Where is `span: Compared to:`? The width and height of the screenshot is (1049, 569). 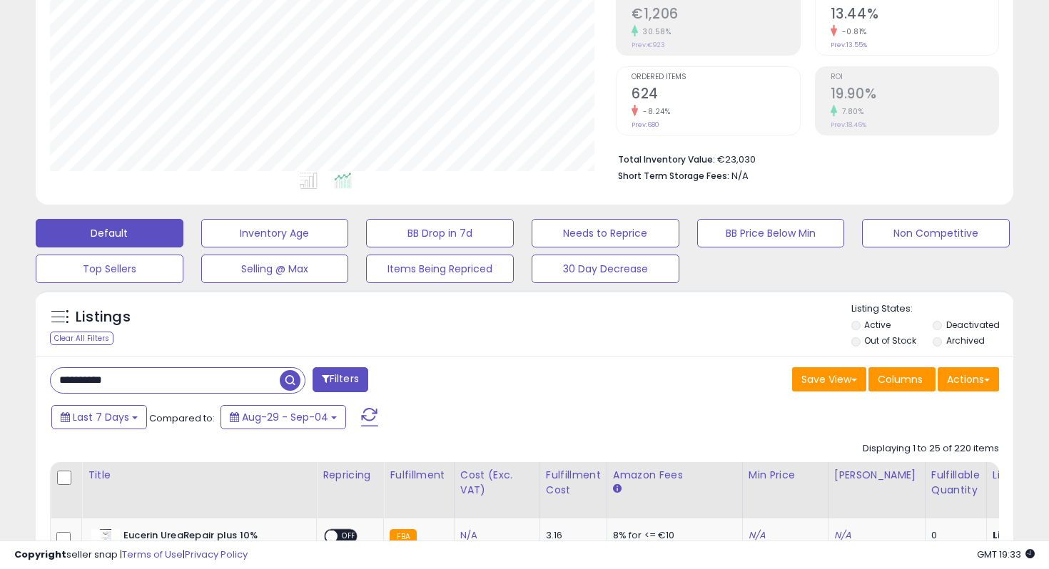 span: Compared to: is located at coordinates (182, 418).